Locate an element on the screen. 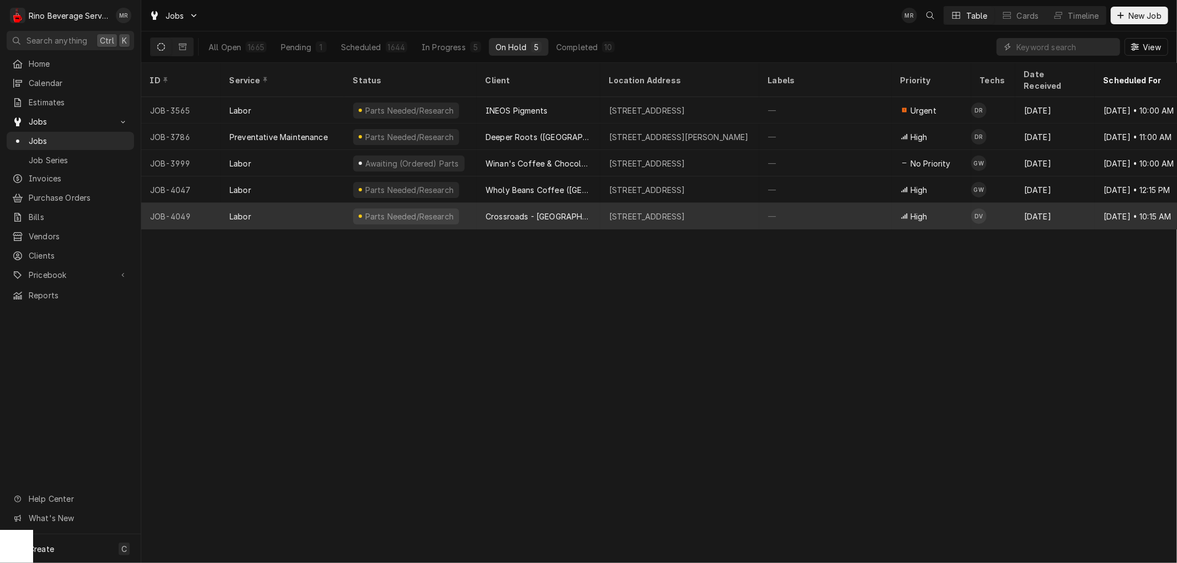  span: Vendors is located at coordinates (78, 236).